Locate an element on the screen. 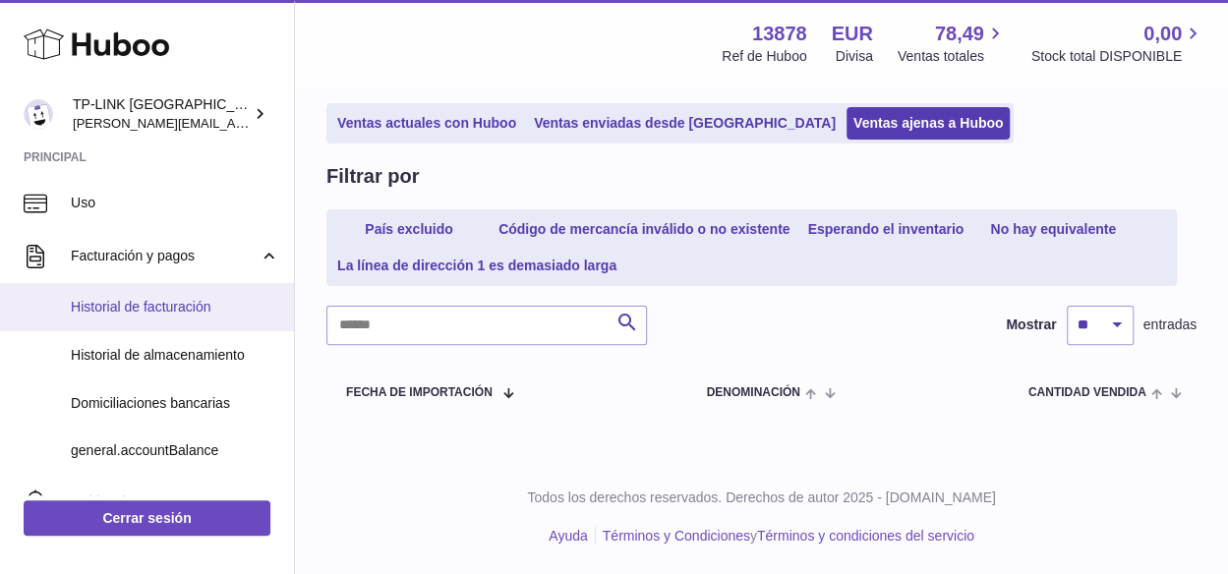  span: Uso is located at coordinates (175, 203).